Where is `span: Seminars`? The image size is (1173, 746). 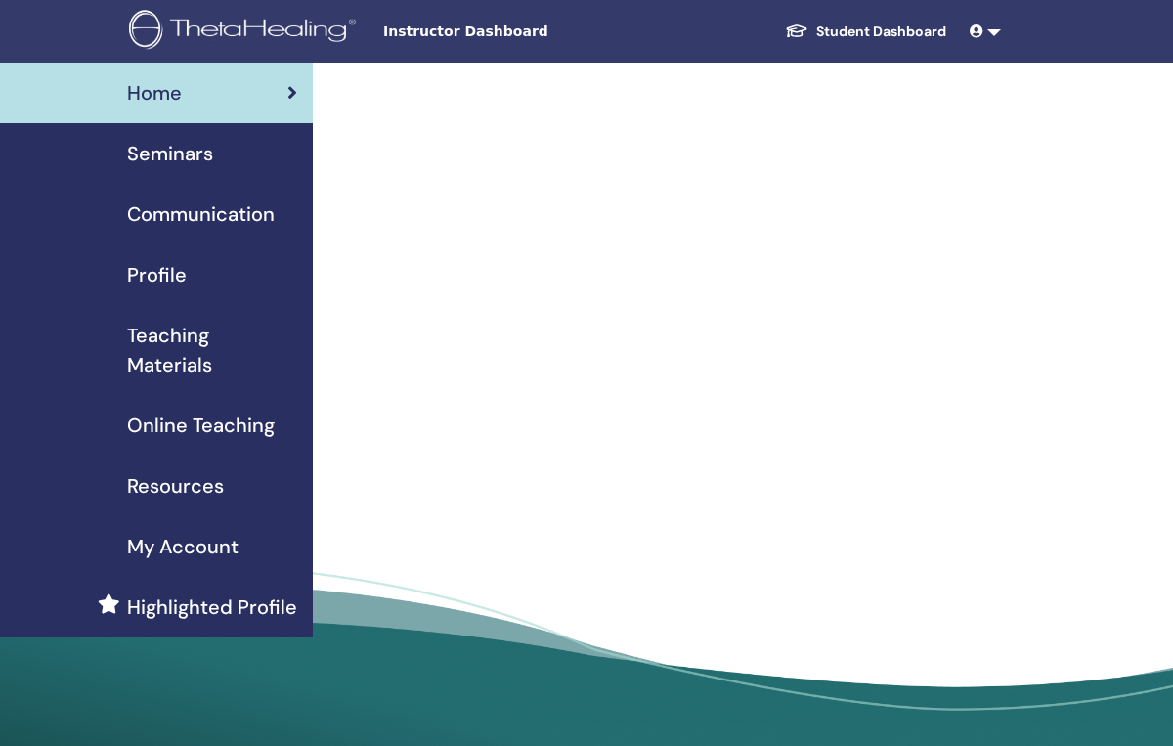 span: Seminars is located at coordinates (170, 153).